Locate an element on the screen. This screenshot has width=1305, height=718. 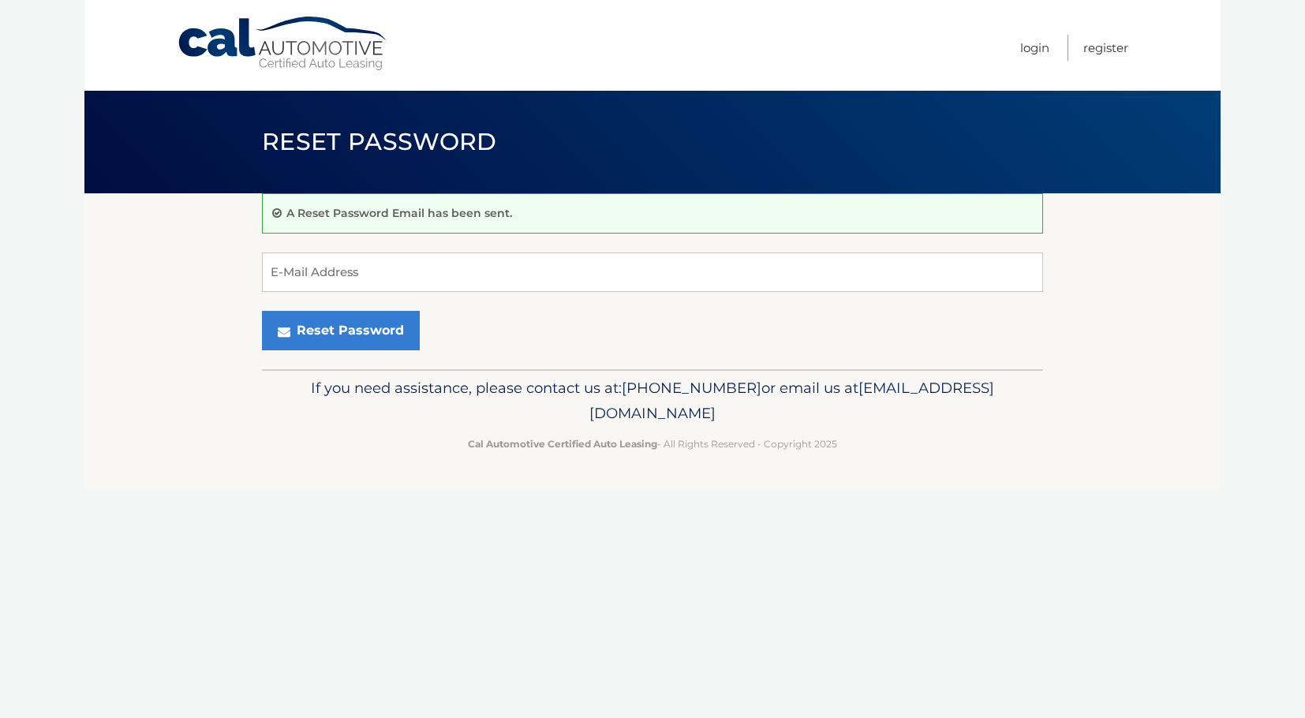
p: A Reset Password Email has been sent. is located at coordinates (399, 213).